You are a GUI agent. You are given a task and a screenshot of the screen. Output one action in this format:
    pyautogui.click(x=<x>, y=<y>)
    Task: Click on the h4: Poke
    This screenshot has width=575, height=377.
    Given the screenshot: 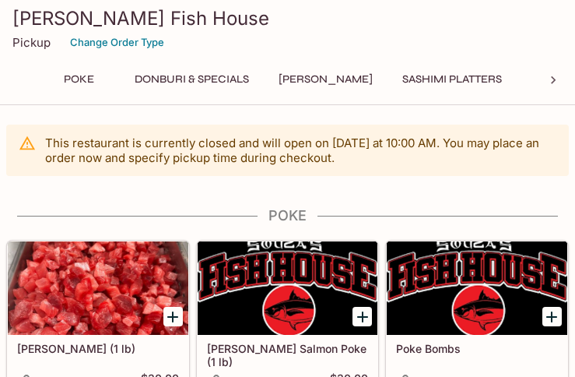 What is the action you would take?
    pyautogui.click(x=287, y=216)
    